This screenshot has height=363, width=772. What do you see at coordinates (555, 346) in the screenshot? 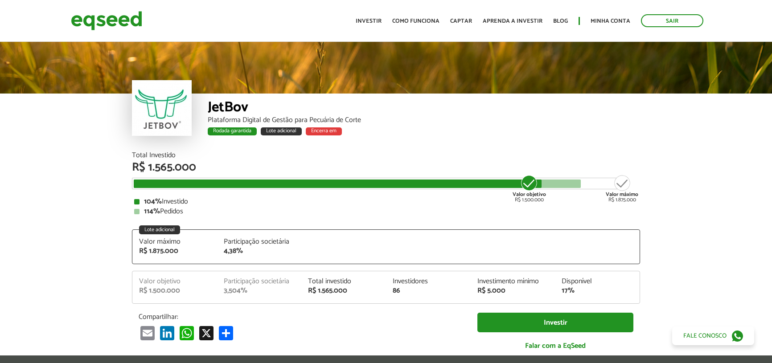
I see `a: Falar com a EqSeed` at bounding box center [555, 346].